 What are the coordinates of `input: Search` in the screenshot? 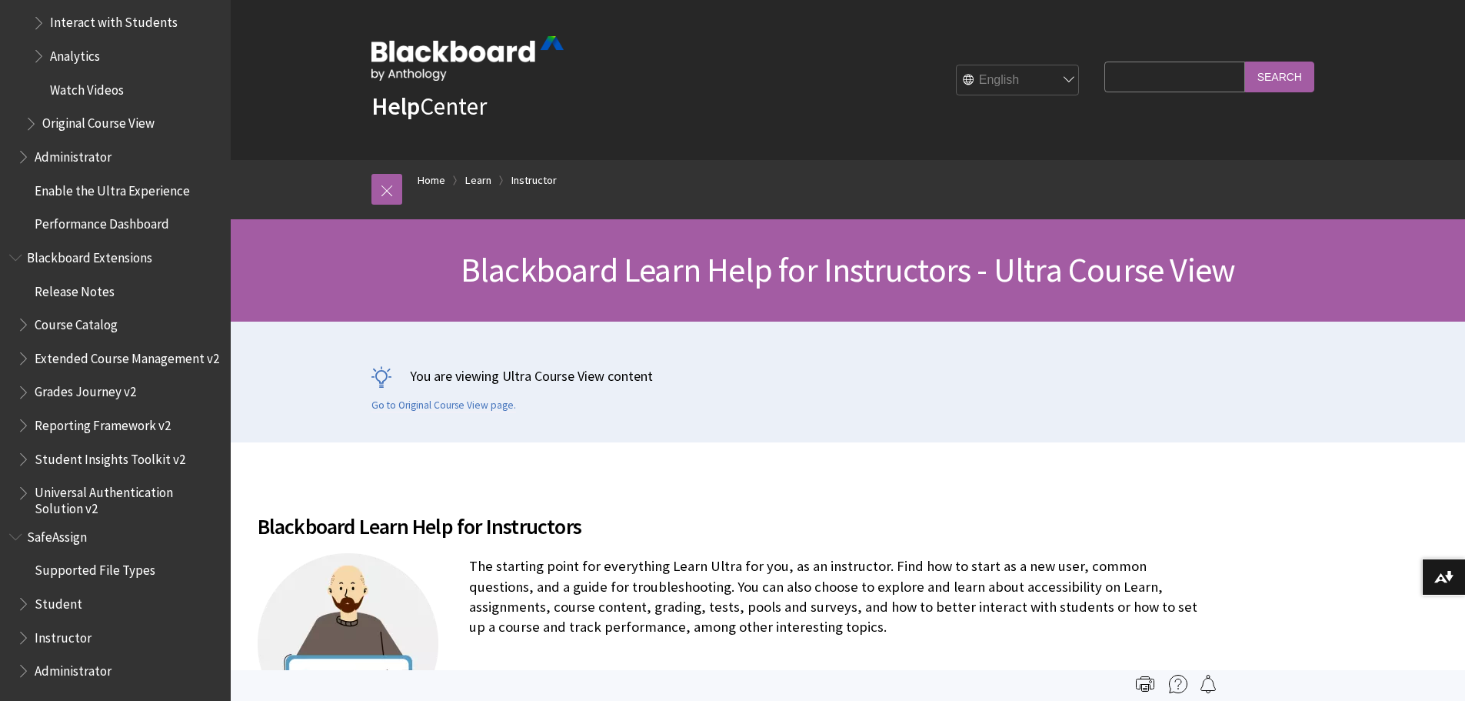 It's located at (1280, 76).